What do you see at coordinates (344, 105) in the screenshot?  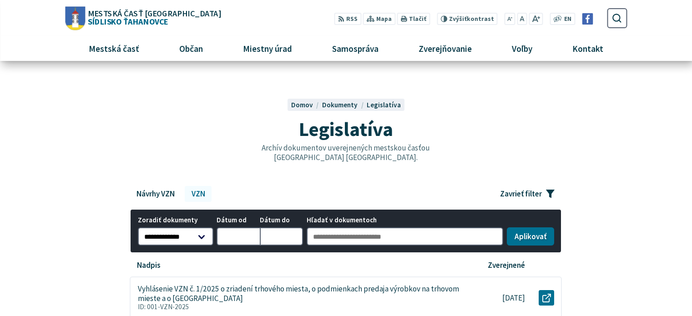 I see `a: Dokumenty` at bounding box center [344, 105].